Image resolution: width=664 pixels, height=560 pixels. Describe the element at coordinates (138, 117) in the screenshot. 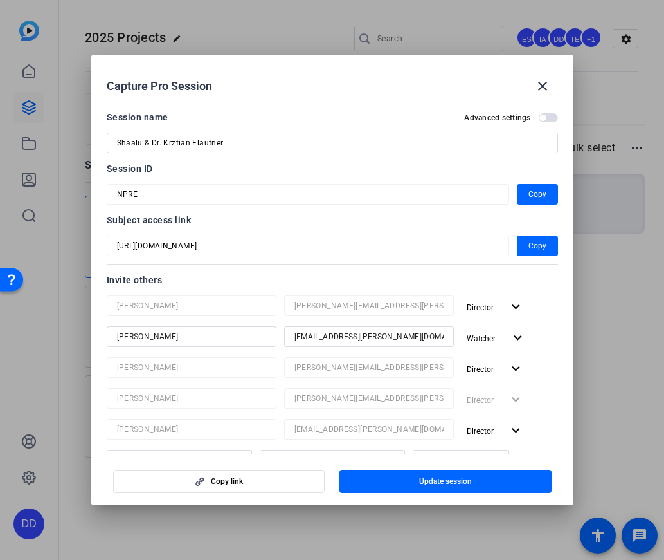

I see `div: Session name` at that location.